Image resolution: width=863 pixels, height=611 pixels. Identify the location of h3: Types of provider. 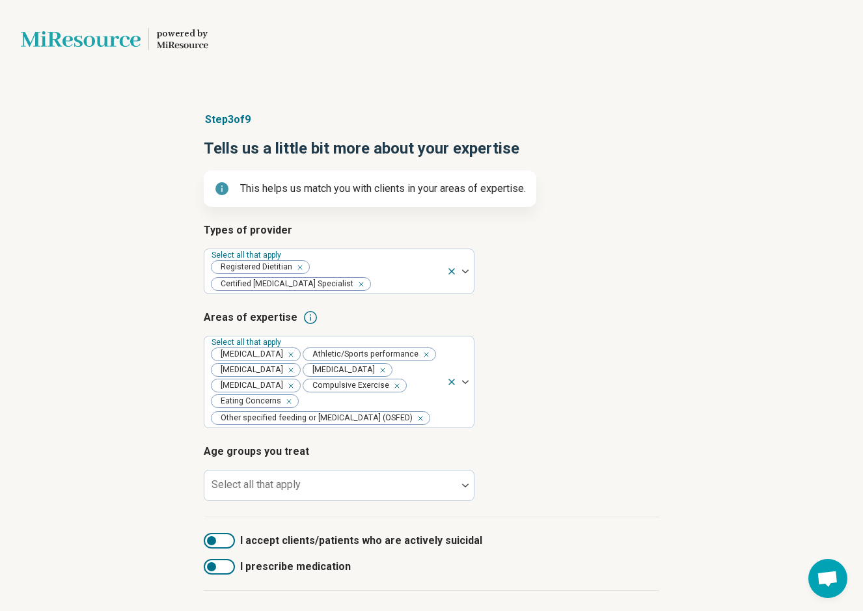
(431, 230).